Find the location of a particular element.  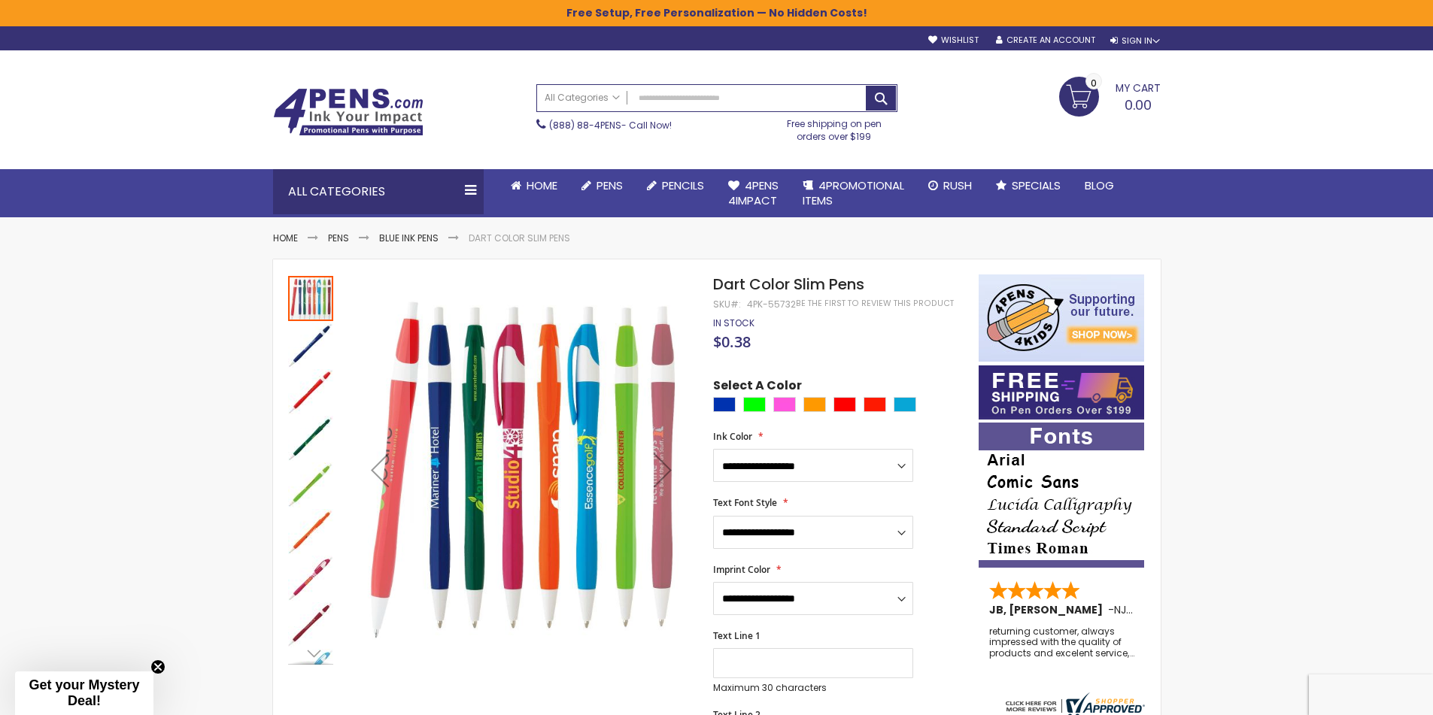

div: Sign In is located at coordinates (1135, 41).